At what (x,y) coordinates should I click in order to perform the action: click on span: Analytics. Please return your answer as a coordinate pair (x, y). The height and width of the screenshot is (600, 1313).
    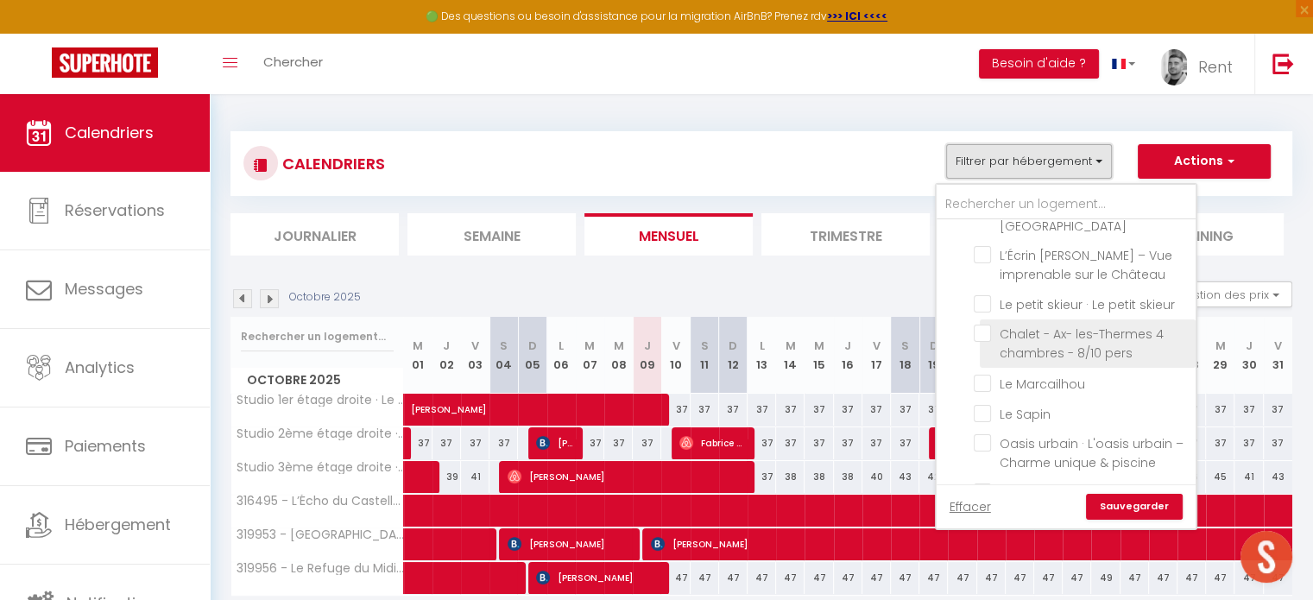
    Looking at the image, I should click on (99, 367).